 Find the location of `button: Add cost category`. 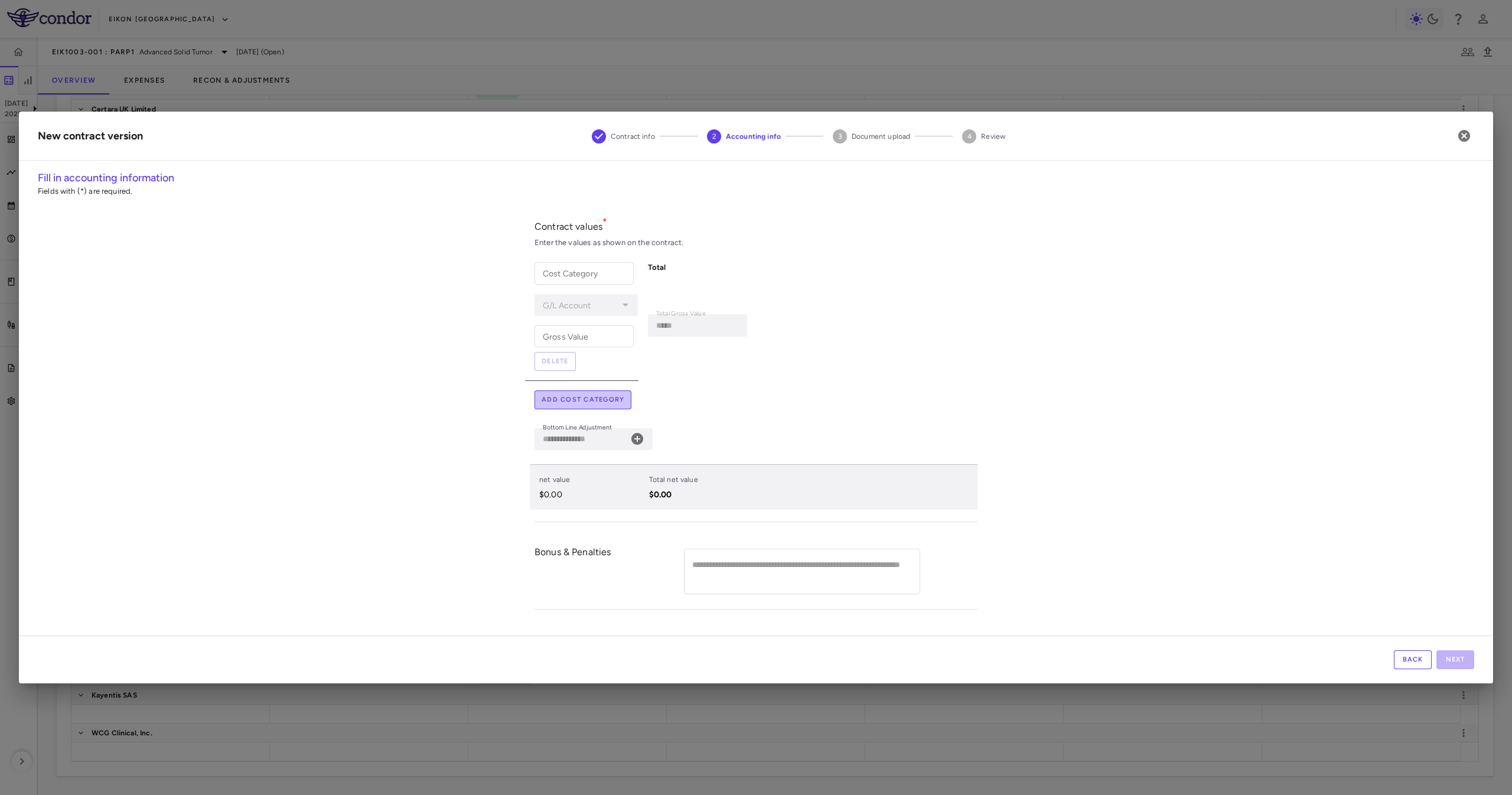

button: Add cost category is located at coordinates (583, 400).